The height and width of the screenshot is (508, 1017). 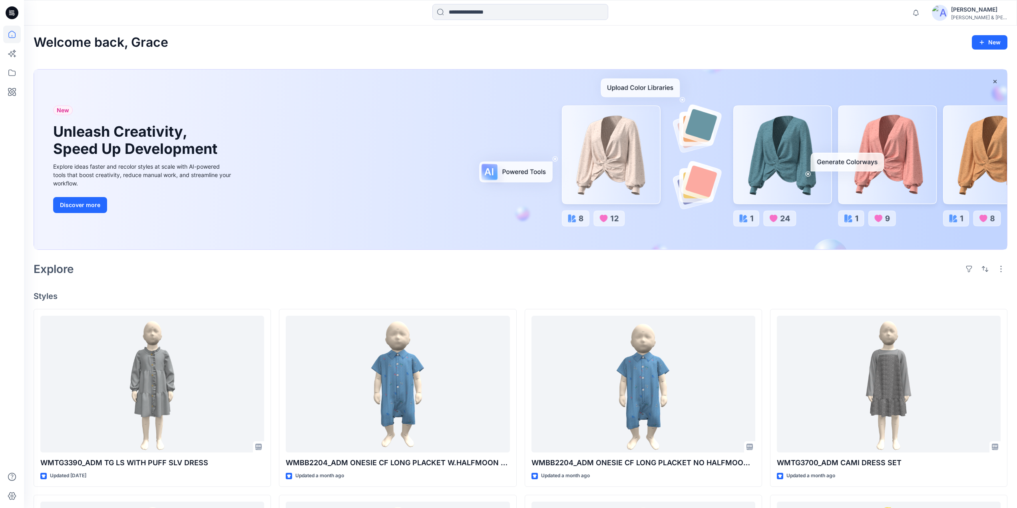 What do you see at coordinates (63, 110) in the screenshot?
I see `span: New` at bounding box center [63, 110].